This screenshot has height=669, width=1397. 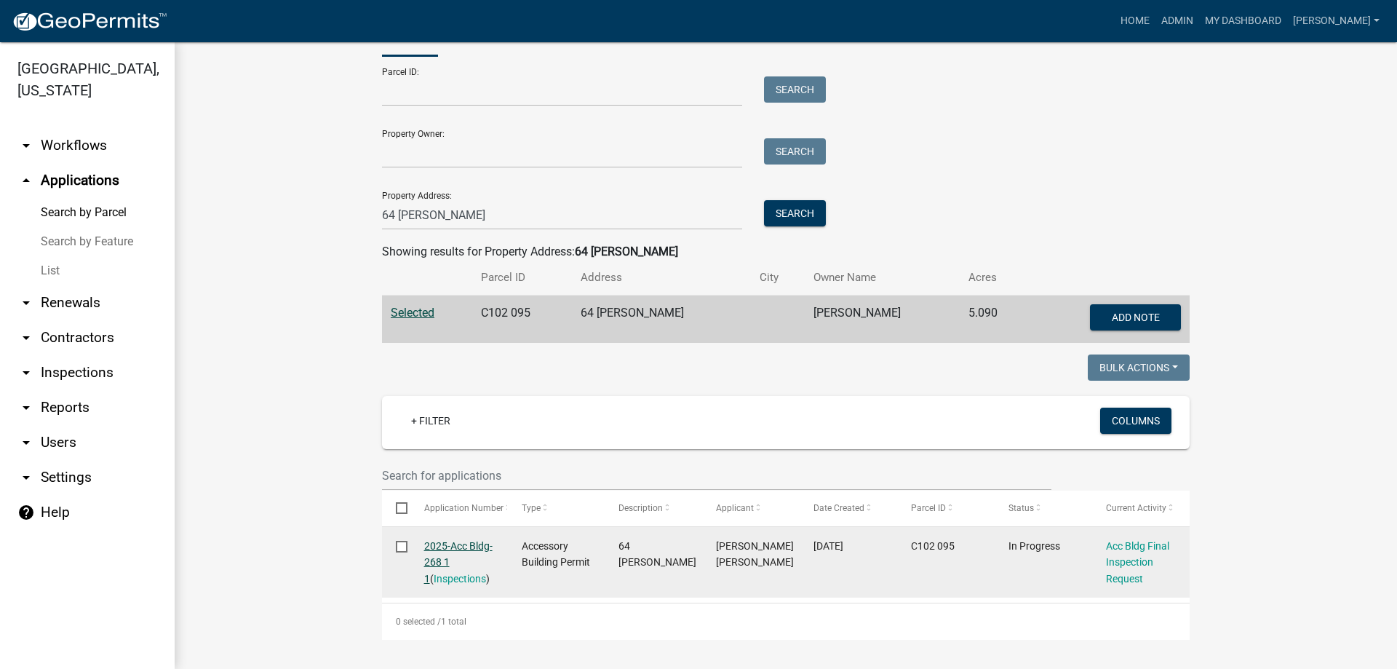 I want to click on a: My Dashboard, so click(x=1243, y=21).